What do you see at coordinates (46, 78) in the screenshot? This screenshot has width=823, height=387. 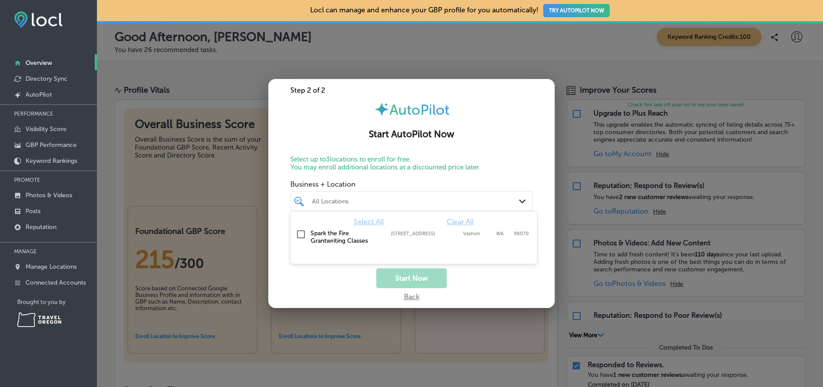 I see `p: Directory Sync` at bounding box center [46, 78].